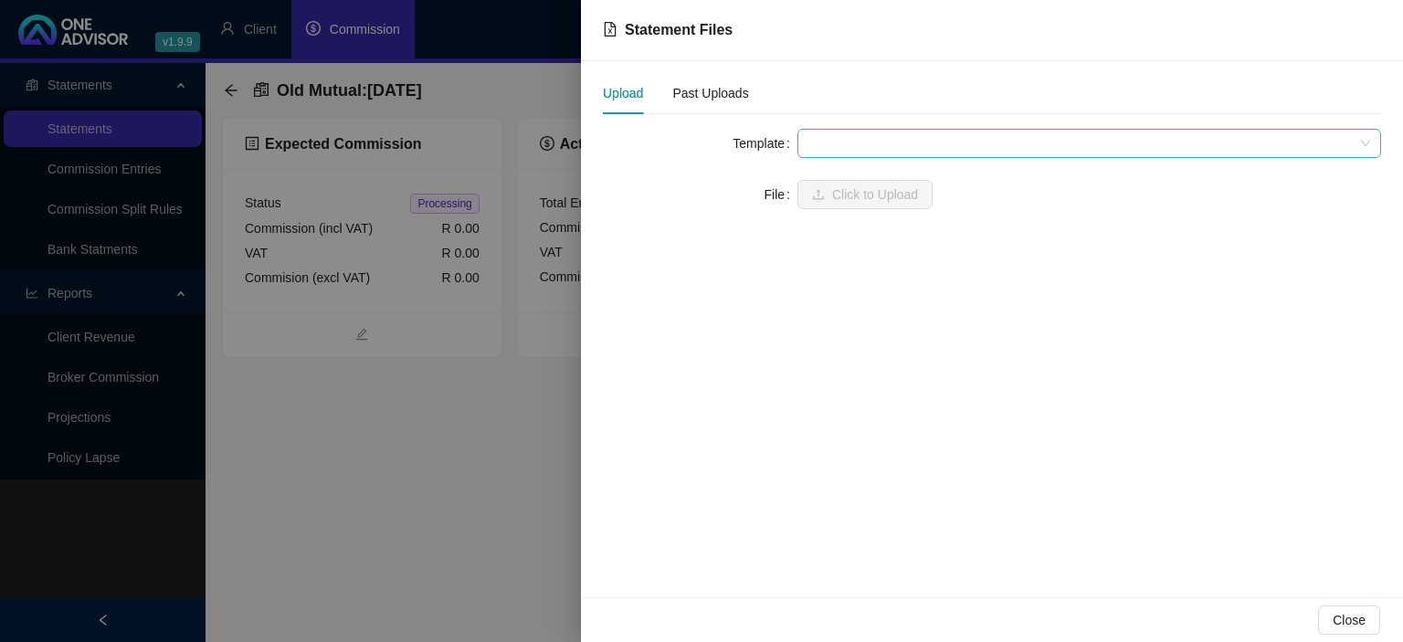  What do you see at coordinates (610, 29) in the screenshot?
I see `span: file-excel` at bounding box center [610, 29].